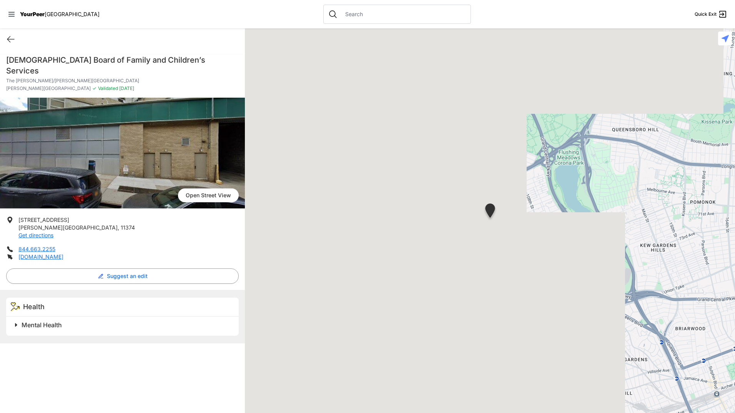  I want to click on span: Validated, so click(108, 88).